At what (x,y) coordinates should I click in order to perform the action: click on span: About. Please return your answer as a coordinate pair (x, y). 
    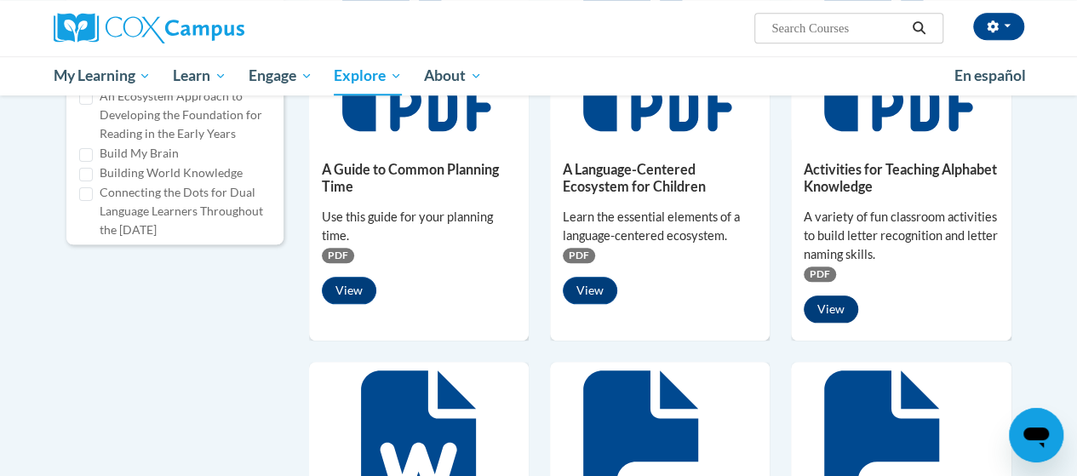
    Looking at the image, I should click on (453, 76).